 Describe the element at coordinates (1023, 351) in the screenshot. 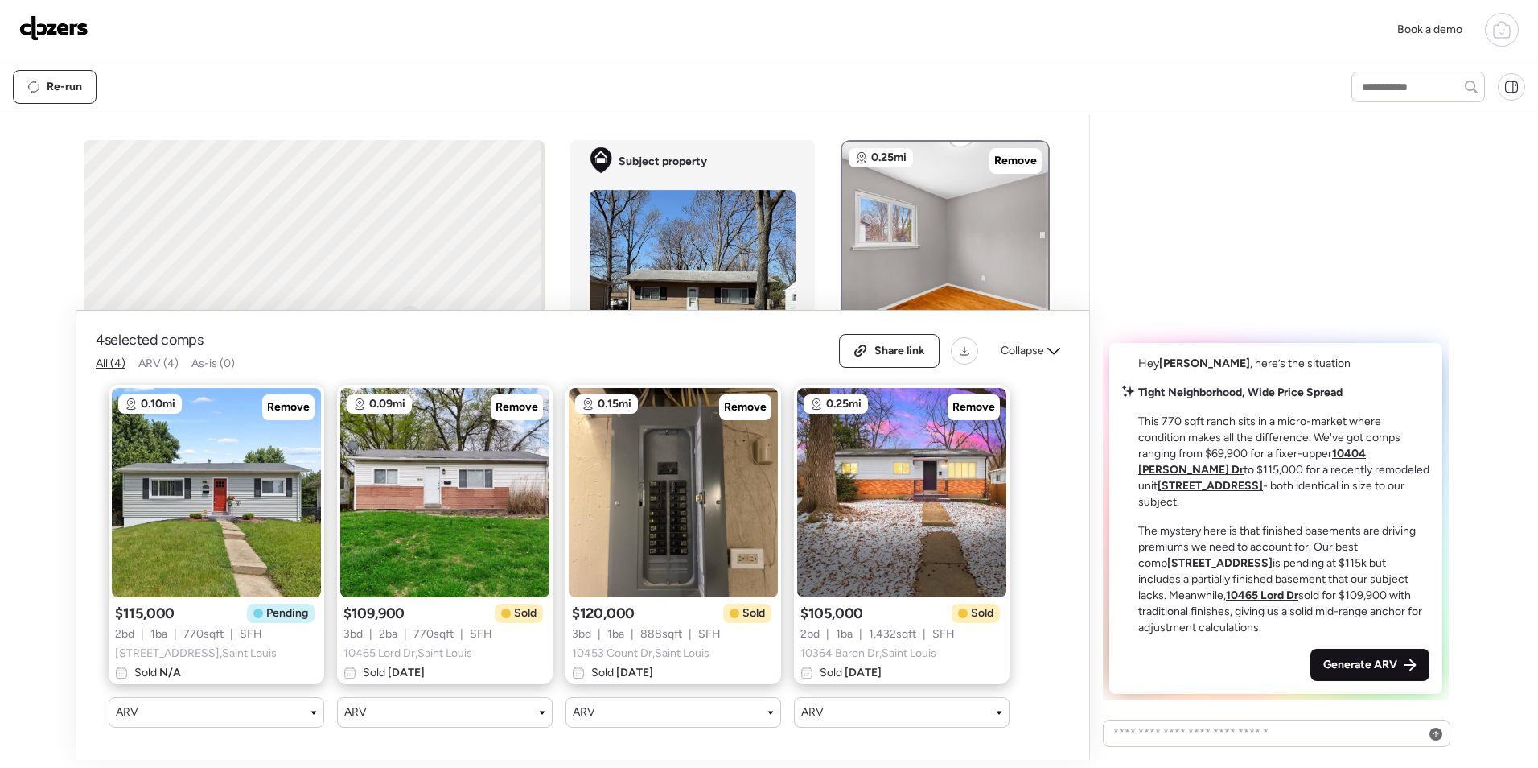

I see `span: Collapse` at that location.